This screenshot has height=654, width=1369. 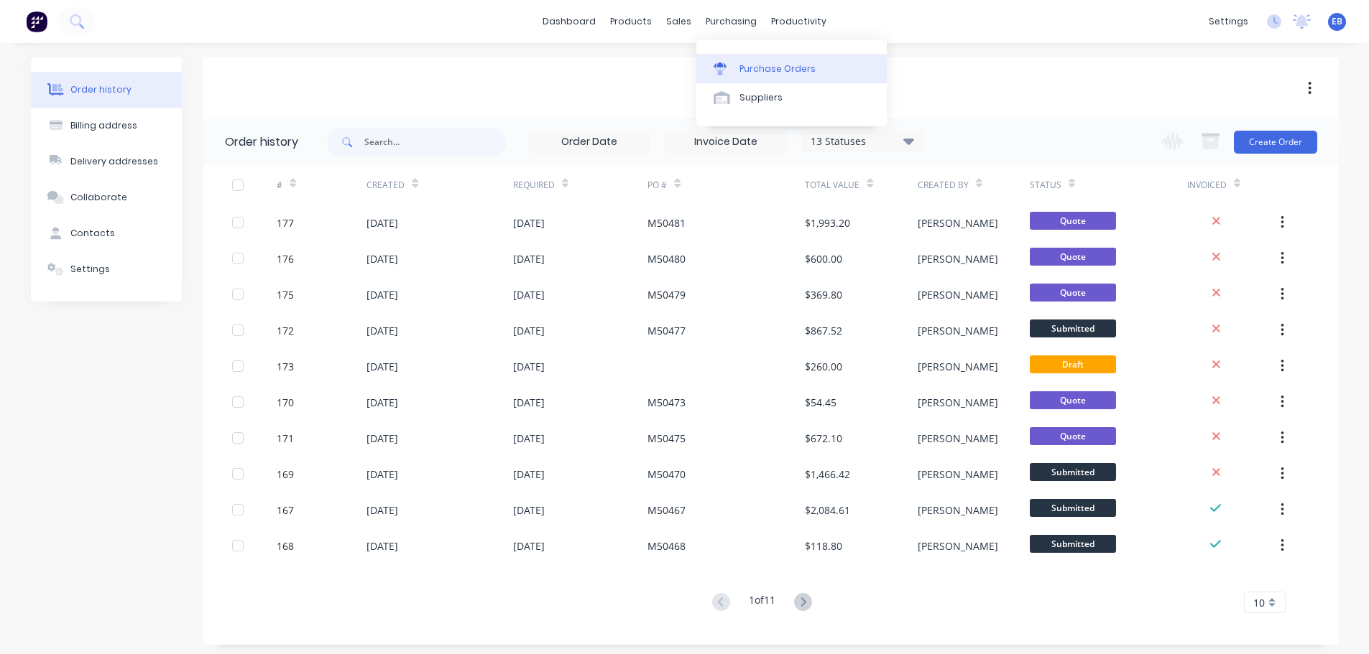 What do you see at coordinates (114, 162) in the screenshot?
I see `div: Delivery addresses` at bounding box center [114, 162].